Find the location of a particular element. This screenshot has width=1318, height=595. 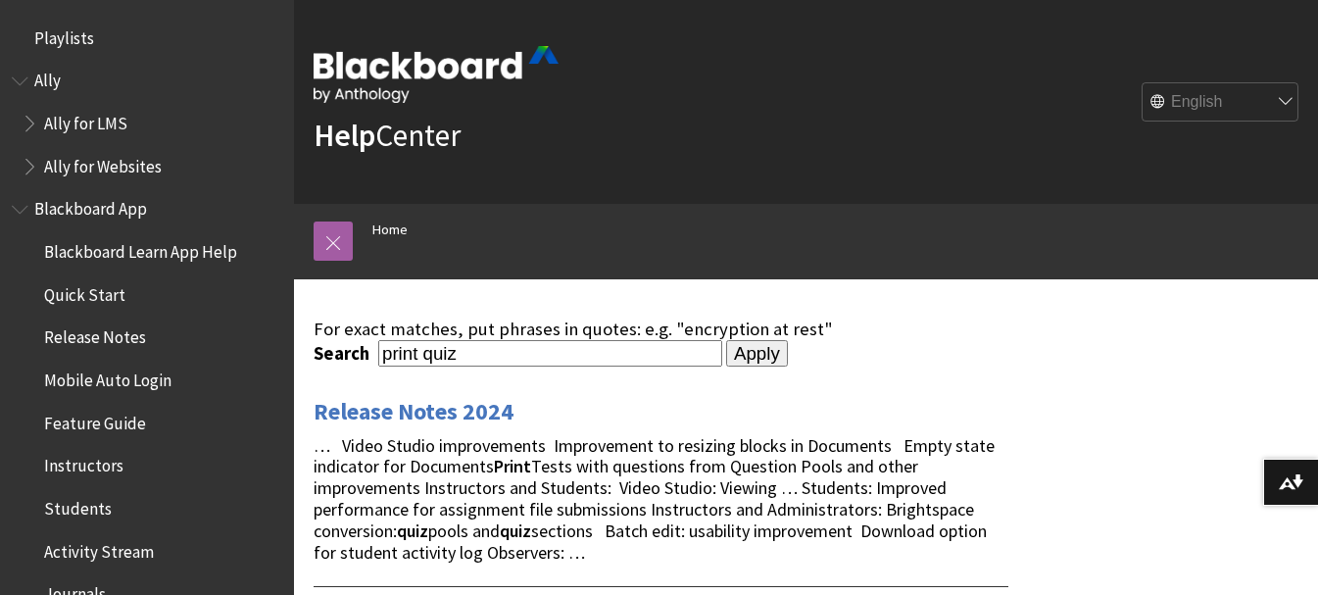

span: Ally for LMS is located at coordinates (85, 120).